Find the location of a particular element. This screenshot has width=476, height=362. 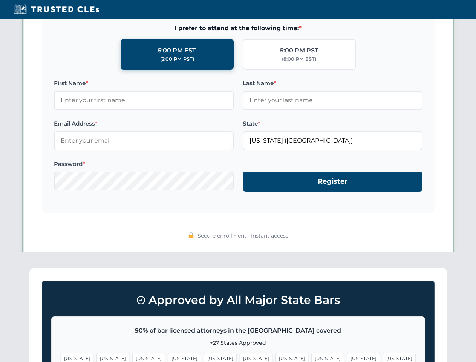

label: Email Address is located at coordinates (143, 124).